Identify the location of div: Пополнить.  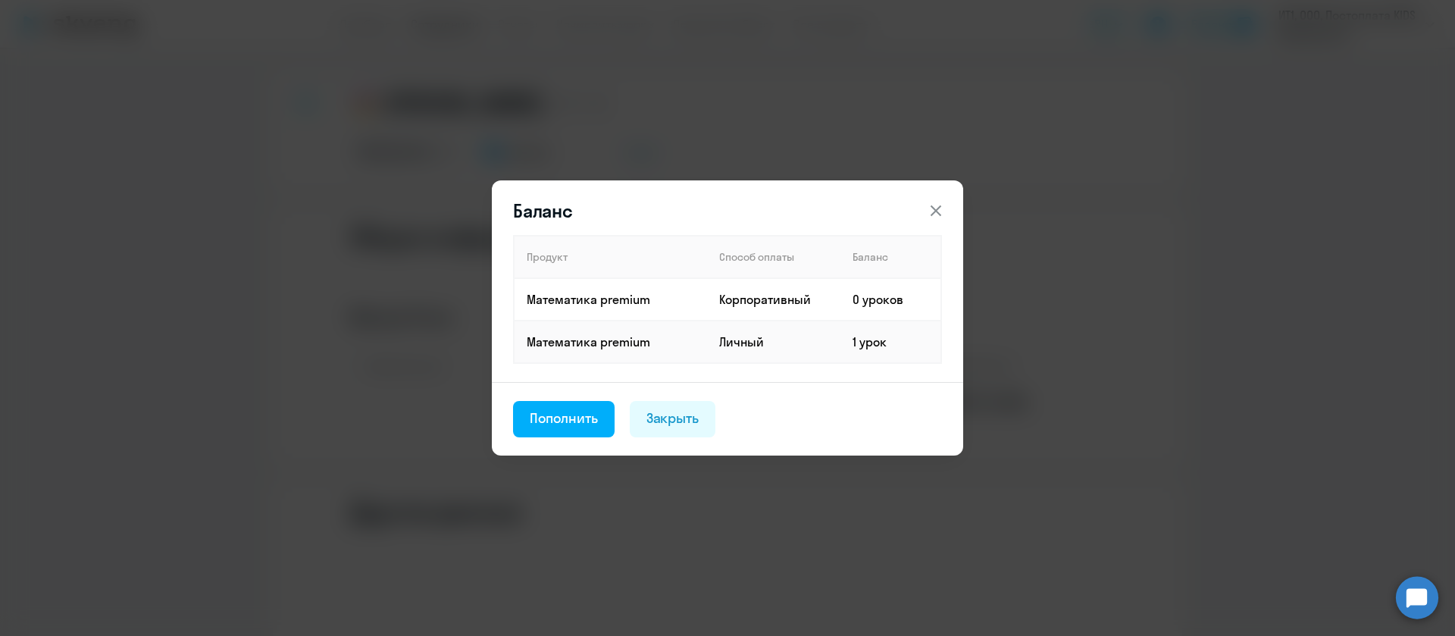
(564, 418).